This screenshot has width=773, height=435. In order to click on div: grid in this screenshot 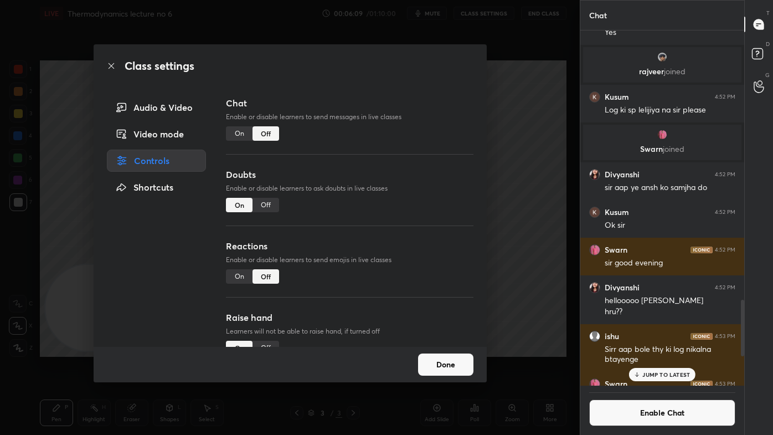, I will do `click(663, 208)`.